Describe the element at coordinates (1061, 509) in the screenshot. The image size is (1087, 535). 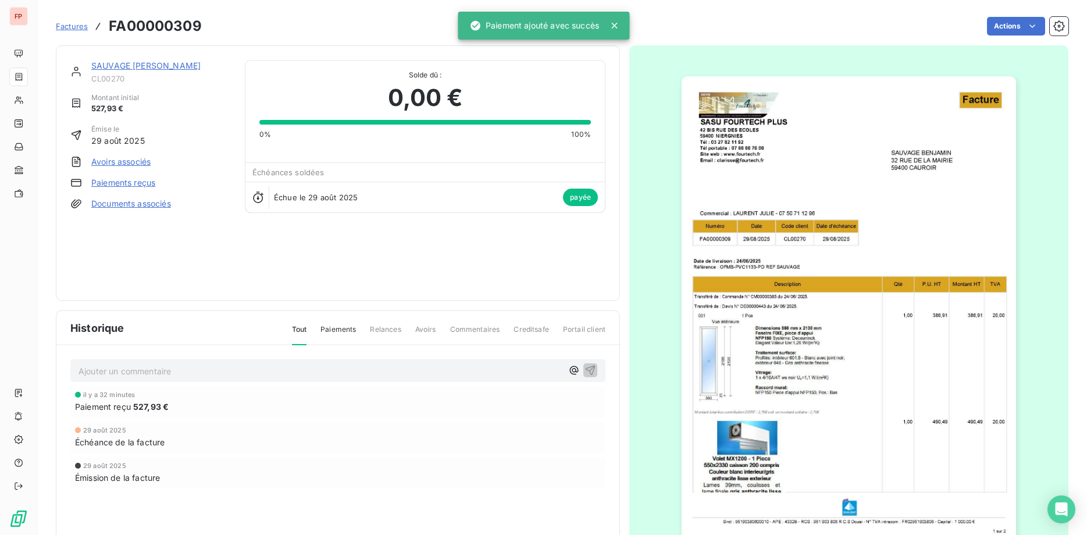
I see `div: Open Intercom Messenger` at that location.